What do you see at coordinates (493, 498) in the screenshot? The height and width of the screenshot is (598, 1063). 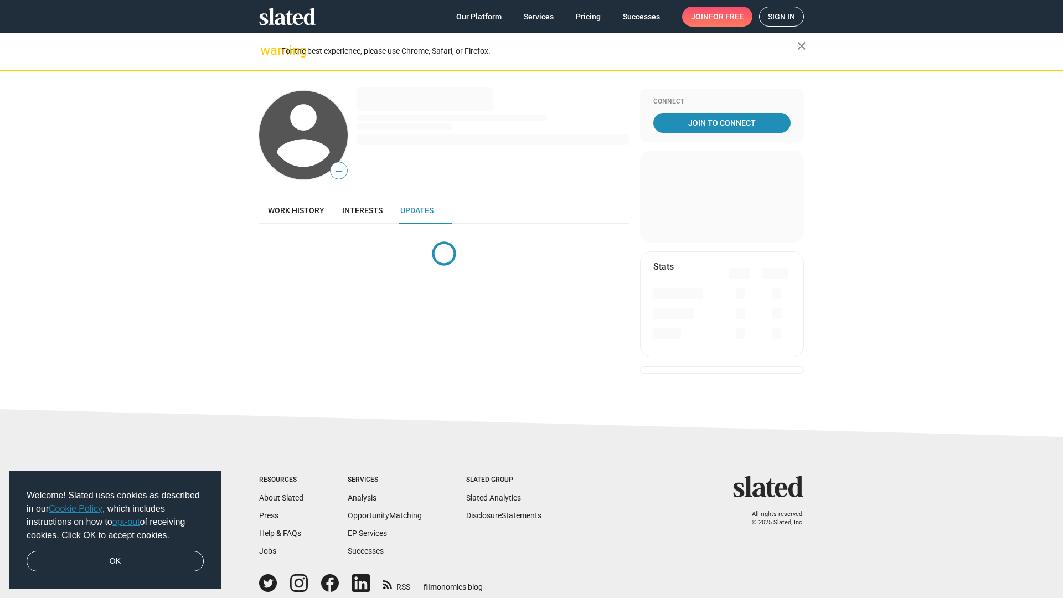 I see `a: Slated Analytics` at bounding box center [493, 498].